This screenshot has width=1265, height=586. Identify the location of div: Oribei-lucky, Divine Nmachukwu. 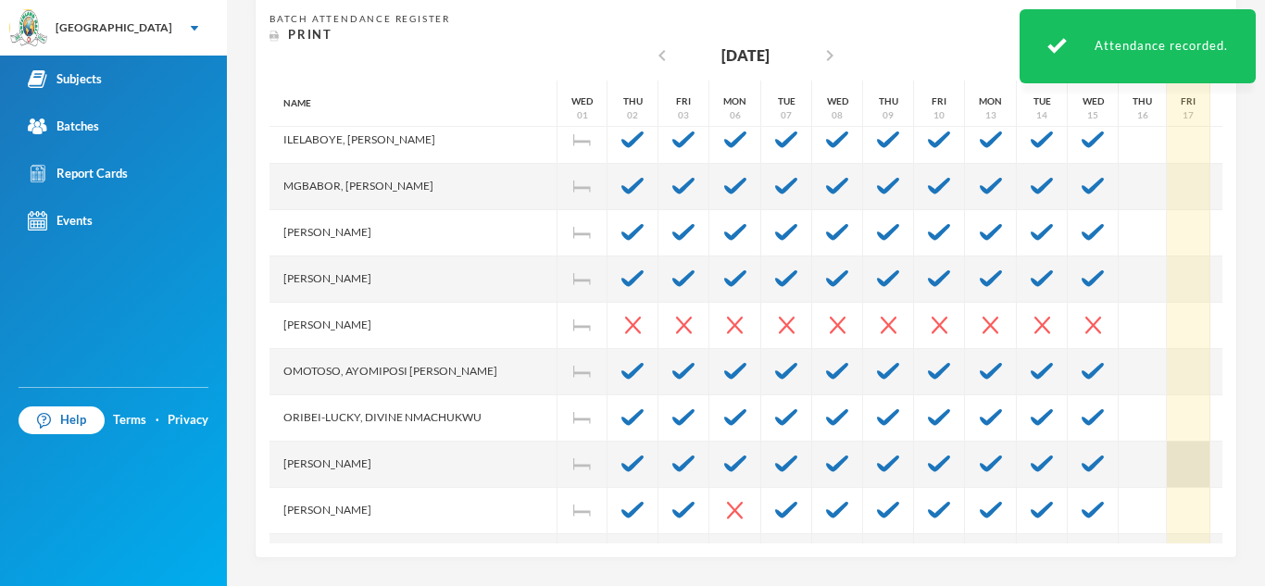
(413, 419).